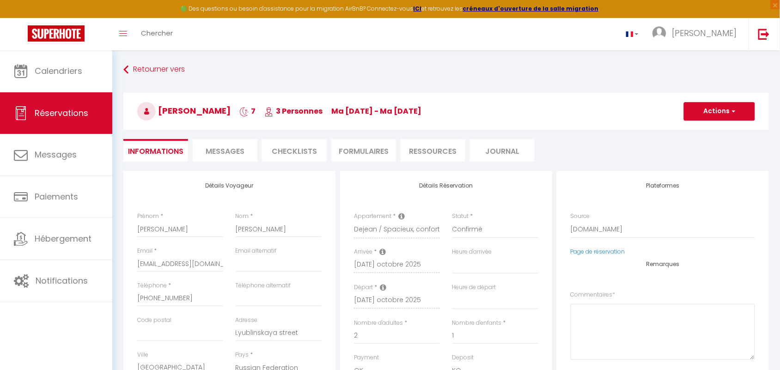 This screenshot has width=780, height=370. I want to click on label: Deposit, so click(463, 358).